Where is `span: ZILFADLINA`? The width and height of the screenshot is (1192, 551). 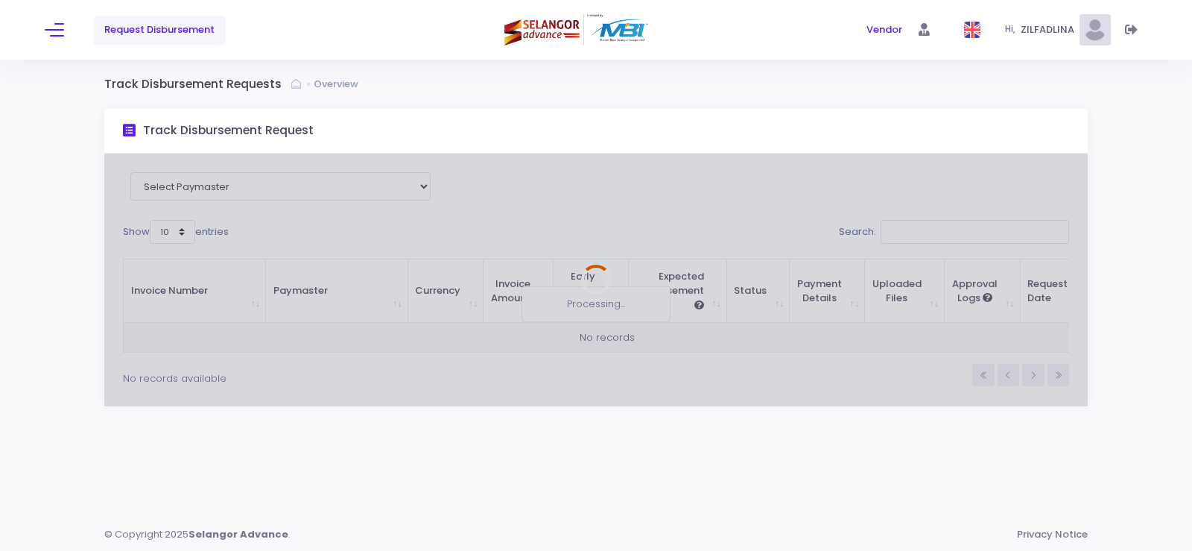
span: ZILFADLINA is located at coordinates (1050, 30).